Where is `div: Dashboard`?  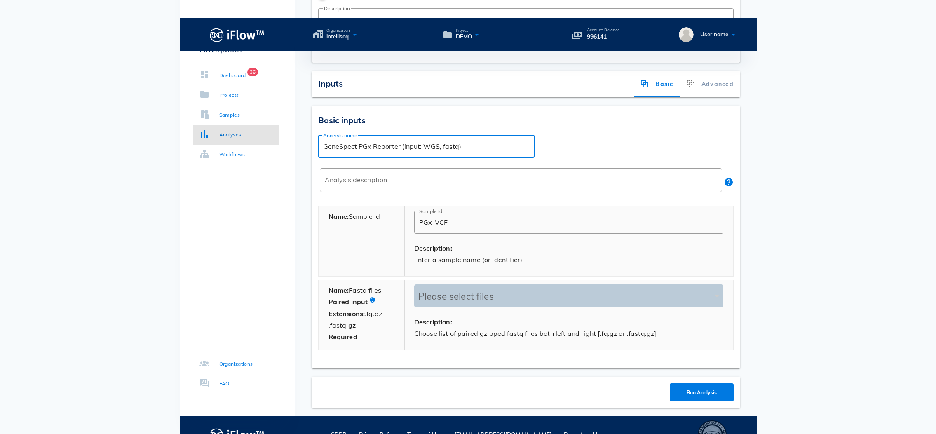 div: Dashboard is located at coordinates (233, 75).